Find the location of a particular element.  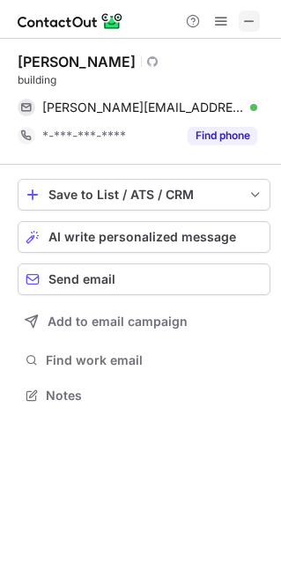

button: AI write personalized message is located at coordinates (144, 237).